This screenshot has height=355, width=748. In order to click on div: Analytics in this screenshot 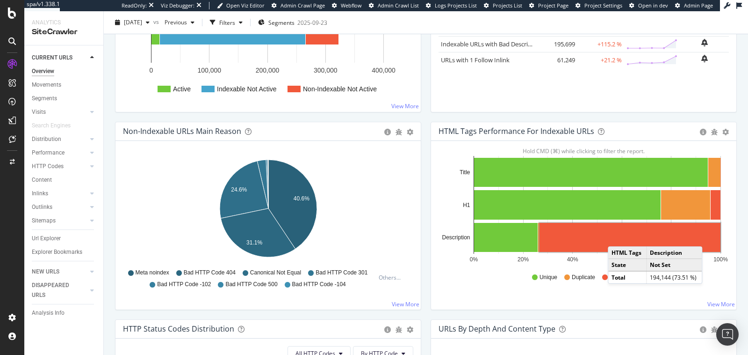, I will do `click(64, 22)`.